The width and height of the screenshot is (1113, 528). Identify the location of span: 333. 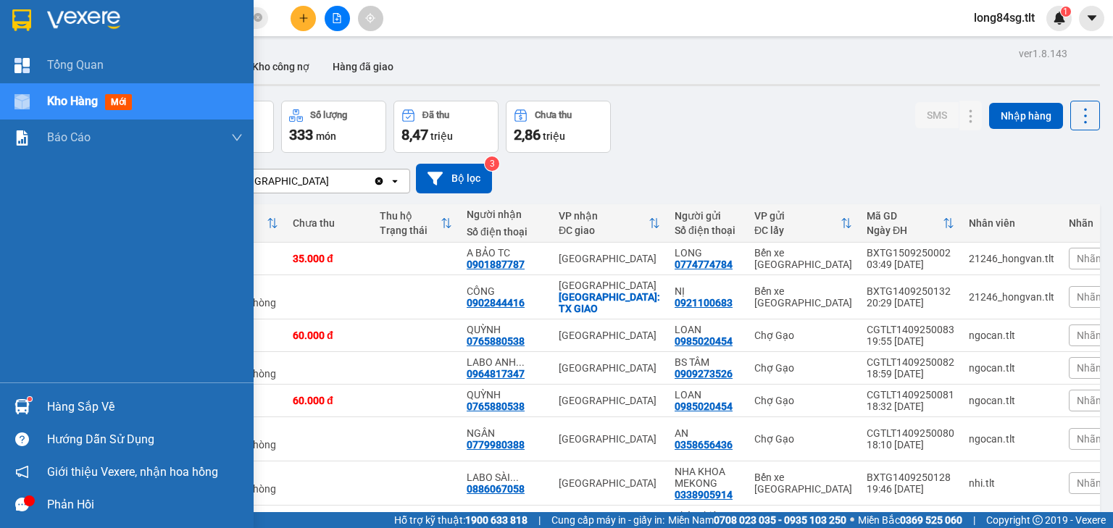
(301, 135).